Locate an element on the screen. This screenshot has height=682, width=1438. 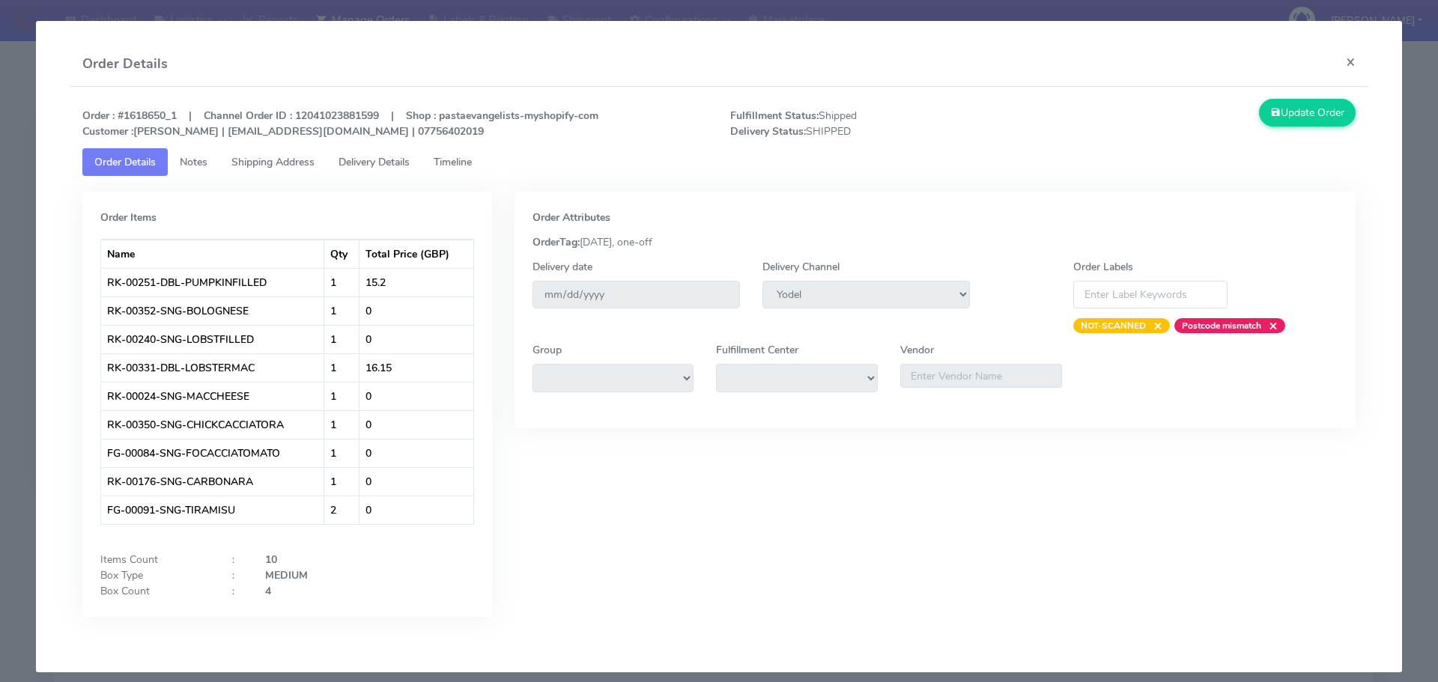
div: Items Count is located at coordinates (155, 559).